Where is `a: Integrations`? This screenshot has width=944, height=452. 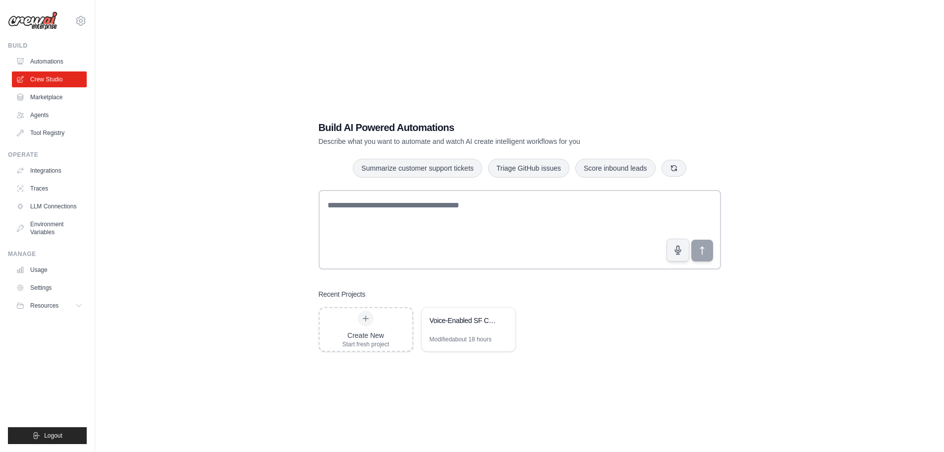
a: Integrations is located at coordinates (49, 171).